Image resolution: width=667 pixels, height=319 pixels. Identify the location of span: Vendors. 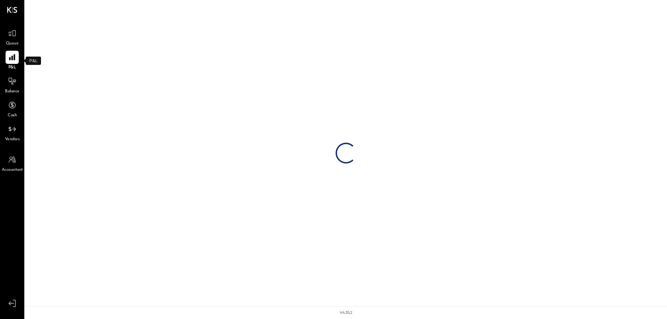
(12, 140).